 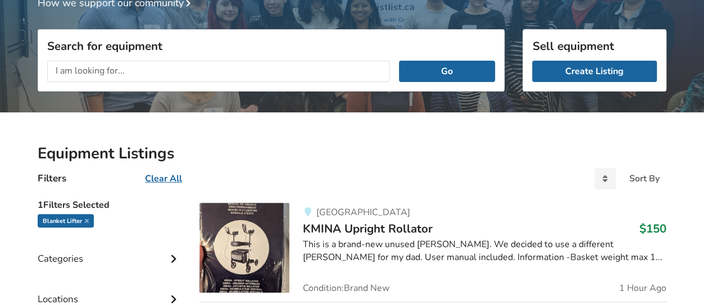 I want to click on input: I am looking for..., so click(x=219, y=71).